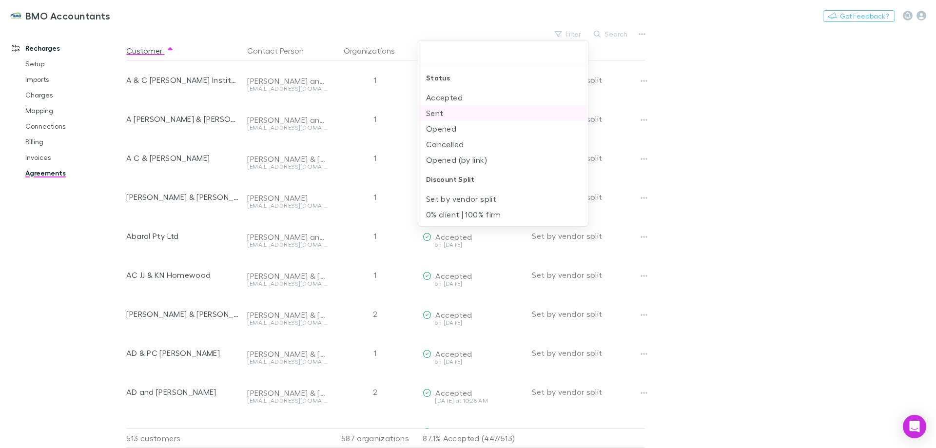 The width and height of the screenshot is (936, 448). I want to click on li: Opened (by link), so click(503, 160).